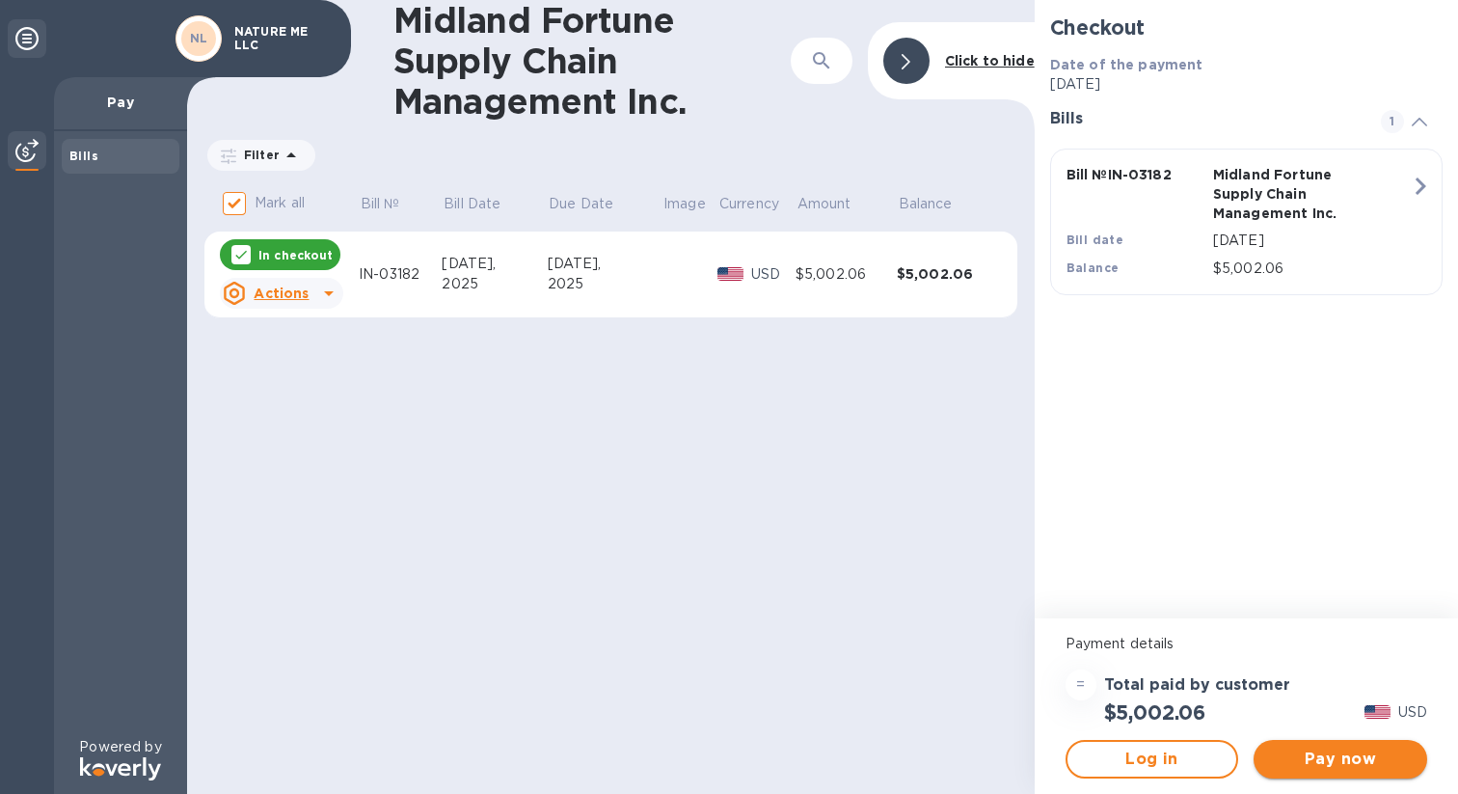 Image resolution: width=1458 pixels, height=794 pixels. I want to click on span: Balance, so click(938, 203).